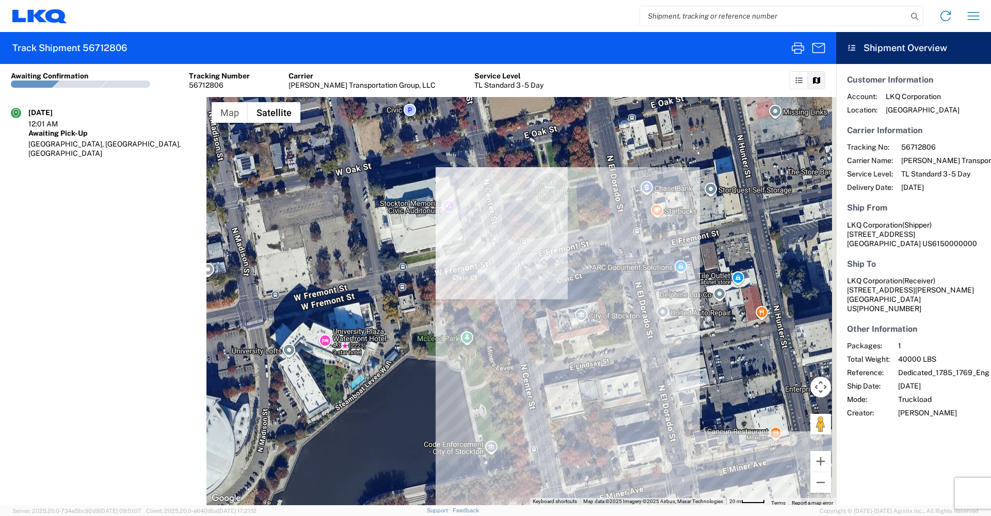  What do you see at coordinates (555, 502) in the screenshot?
I see `button: Keyboard shortcuts` at bounding box center [555, 502].